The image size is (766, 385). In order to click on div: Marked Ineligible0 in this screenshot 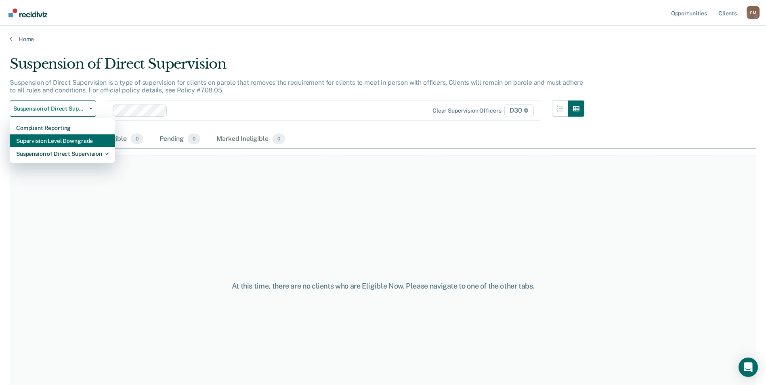, I will do `click(251, 139)`.